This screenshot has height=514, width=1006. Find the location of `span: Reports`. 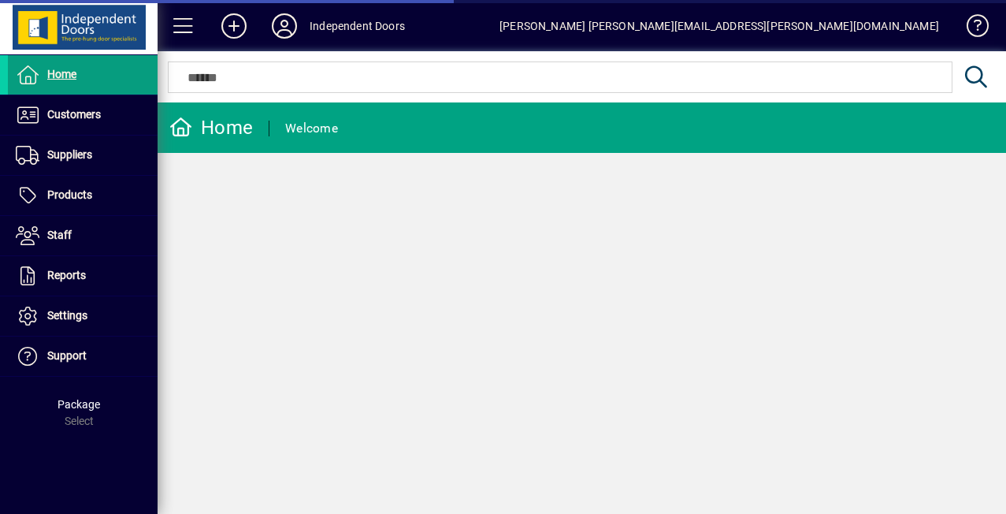

span: Reports is located at coordinates (66, 275).